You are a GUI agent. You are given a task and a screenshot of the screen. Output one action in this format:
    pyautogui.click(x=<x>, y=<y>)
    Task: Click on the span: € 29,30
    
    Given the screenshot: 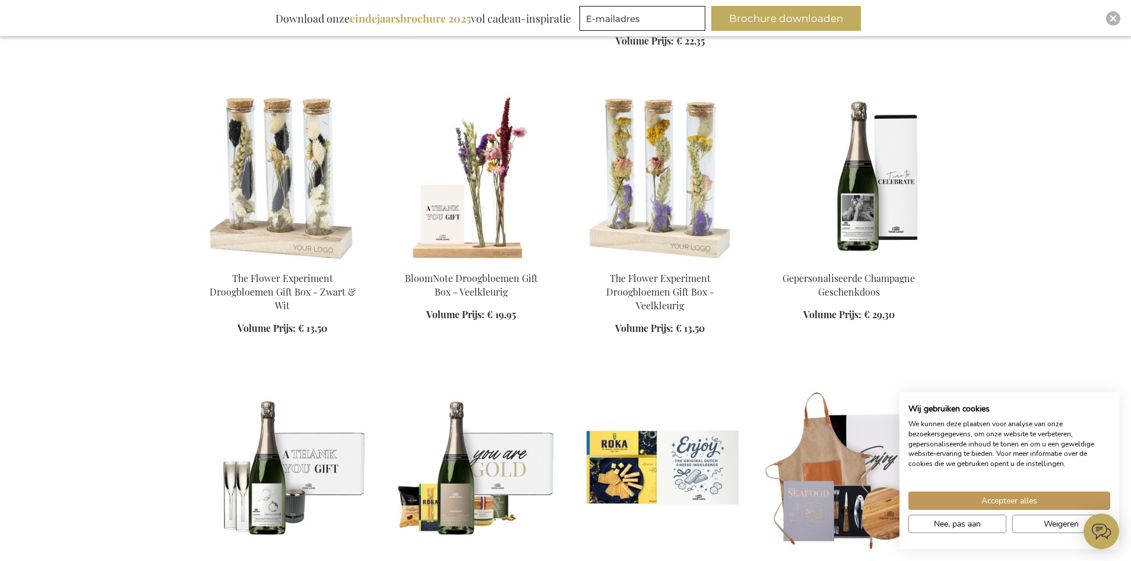 What is the action you would take?
    pyautogui.click(x=879, y=314)
    